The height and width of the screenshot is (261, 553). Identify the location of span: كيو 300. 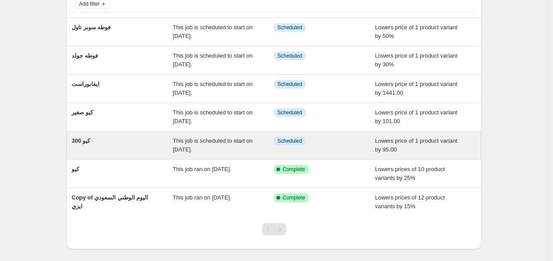
(81, 141).